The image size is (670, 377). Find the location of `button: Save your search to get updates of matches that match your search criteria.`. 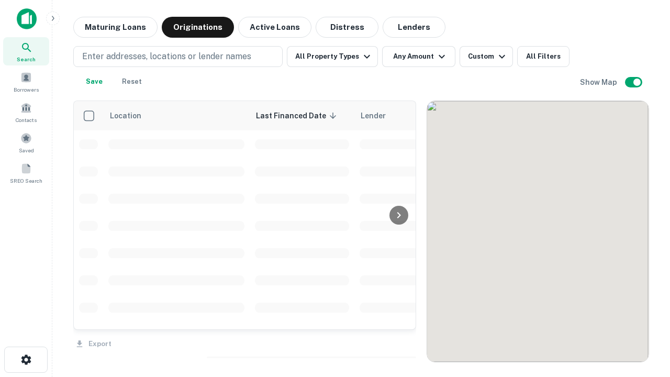

button: Save your search to get updates of matches that match your search criteria. is located at coordinates (94, 82).